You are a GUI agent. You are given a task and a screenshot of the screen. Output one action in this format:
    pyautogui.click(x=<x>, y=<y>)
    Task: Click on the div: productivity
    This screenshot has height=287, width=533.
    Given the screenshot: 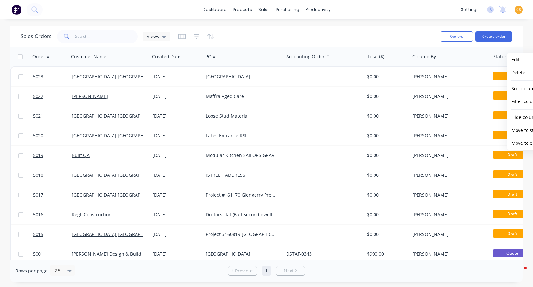 What is the action you would take?
    pyautogui.click(x=318, y=10)
    